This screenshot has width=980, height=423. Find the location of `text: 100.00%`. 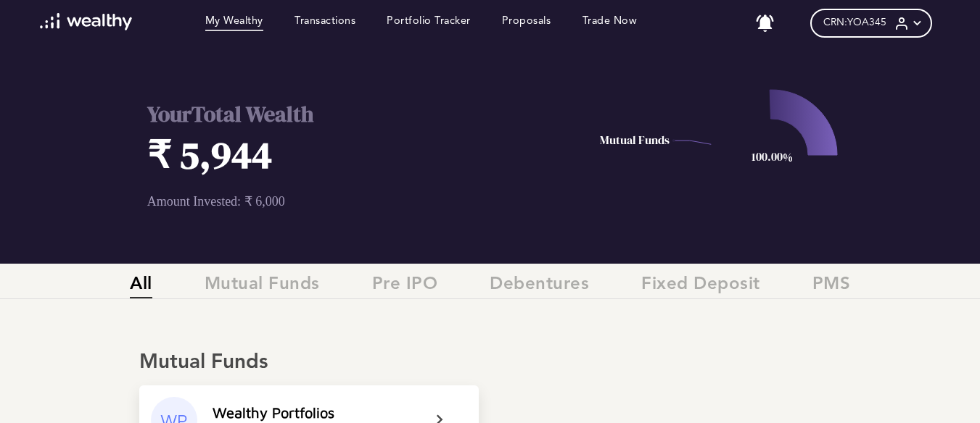

text: 100.00% is located at coordinates (771, 157).